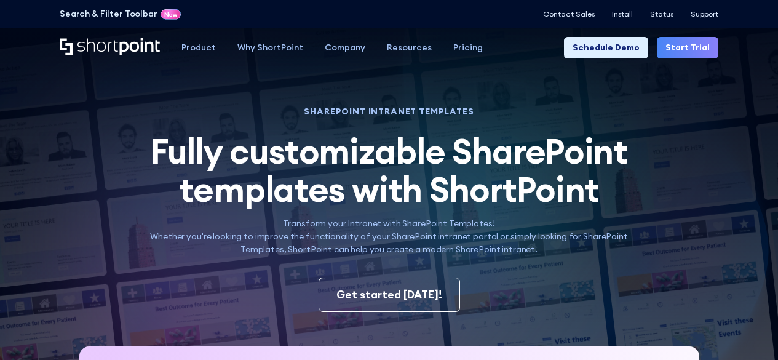  I want to click on span: Fully customizable SharePoint templates with ShortPoint, so click(389, 170).